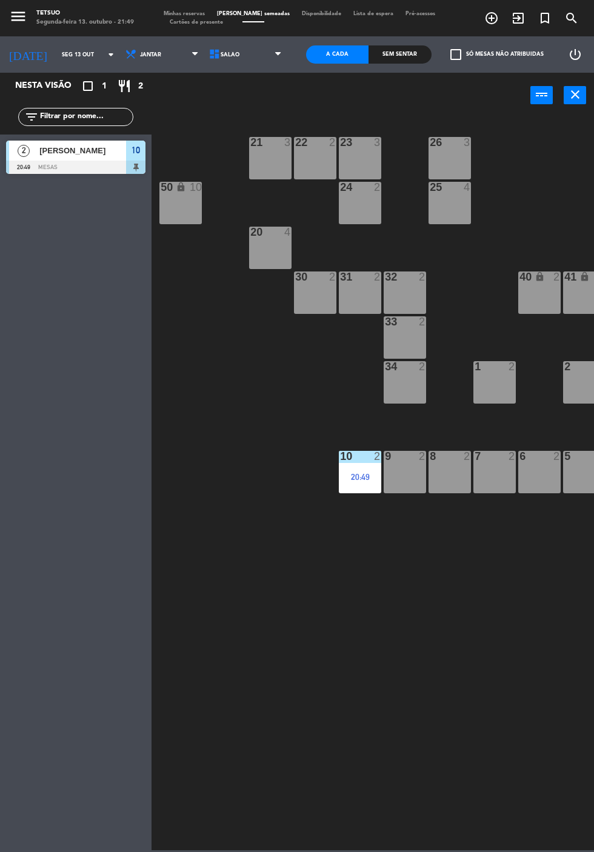 The height and width of the screenshot is (852, 594). Describe the element at coordinates (574, 95) in the screenshot. I see `button: close` at that location.